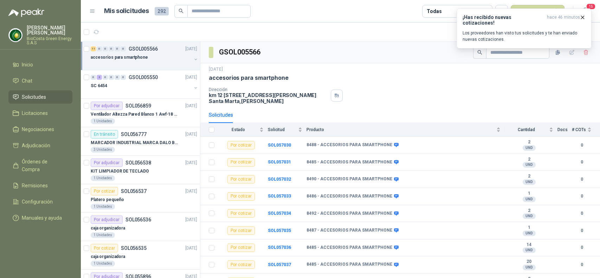 This screenshot has height=278, width=600. I want to click on b: SOL057030, so click(279, 145).